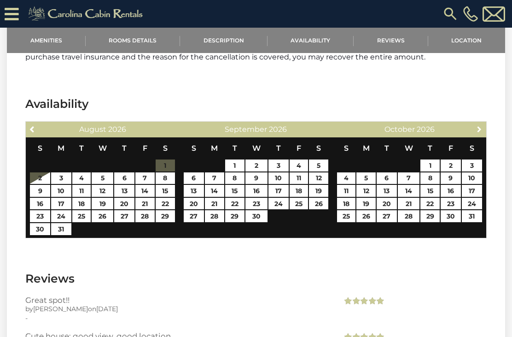 The image size is (512, 337). What do you see at coordinates (145, 216) in the screenshot?
I see `td: $222` at bounding box center [145, 216].